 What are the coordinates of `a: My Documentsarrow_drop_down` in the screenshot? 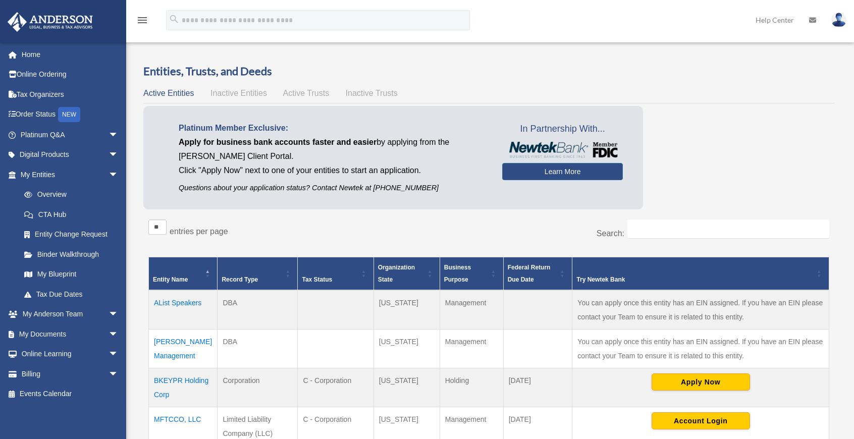 It's located at (70, 334).